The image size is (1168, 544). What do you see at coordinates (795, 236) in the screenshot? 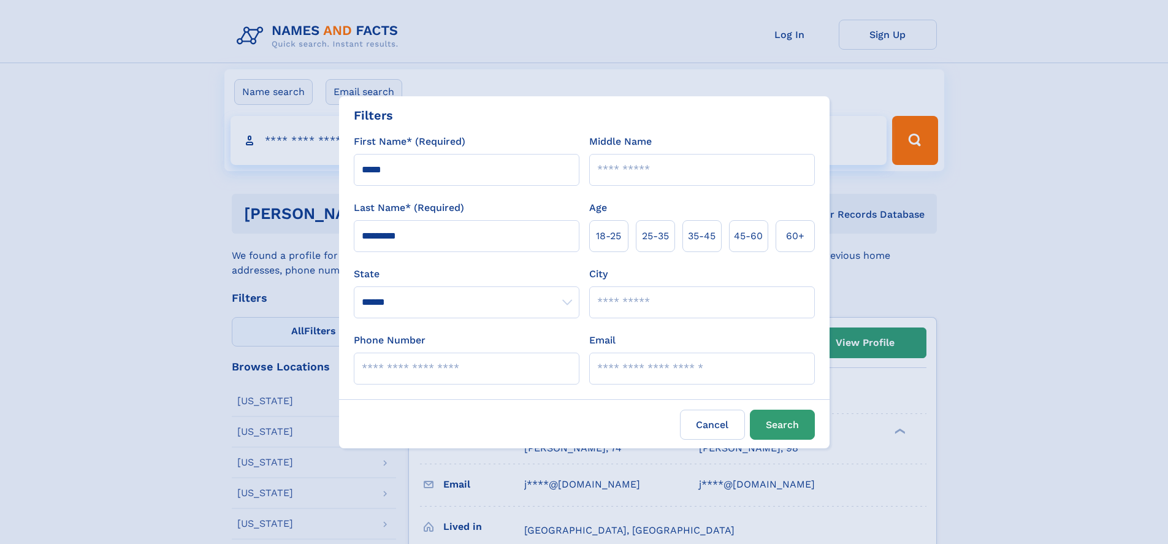
I see `span: 60+` at bounding box center [795, 236].